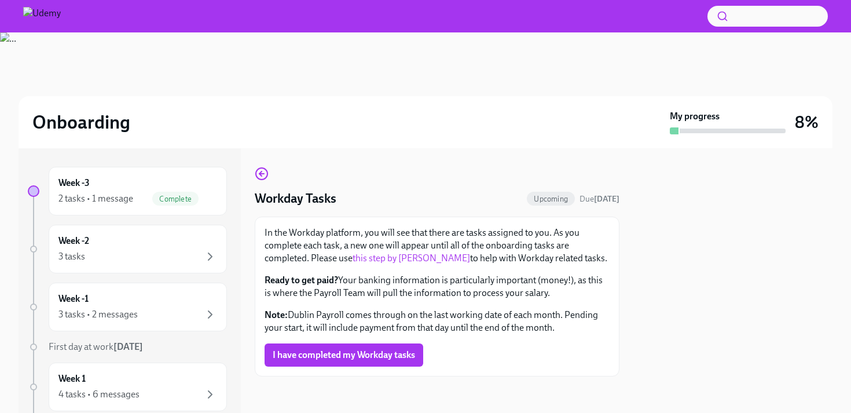 The width and height of the screenshot is (851, 413). I want to click on a: Week -23 tasks, so click(127, 249).